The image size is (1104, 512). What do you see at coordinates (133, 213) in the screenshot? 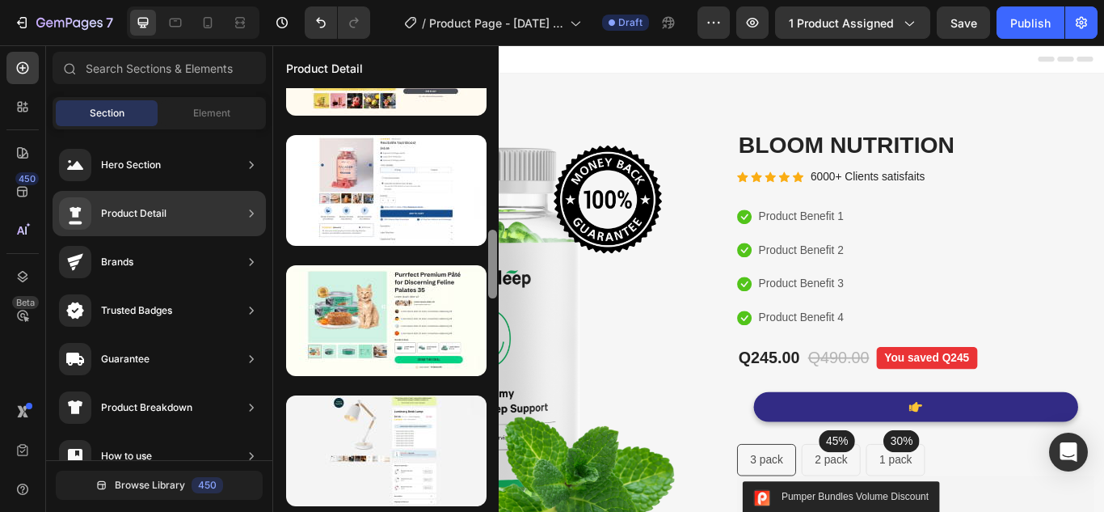
I see `div: Product Detail` at bounding box center [133, 213].